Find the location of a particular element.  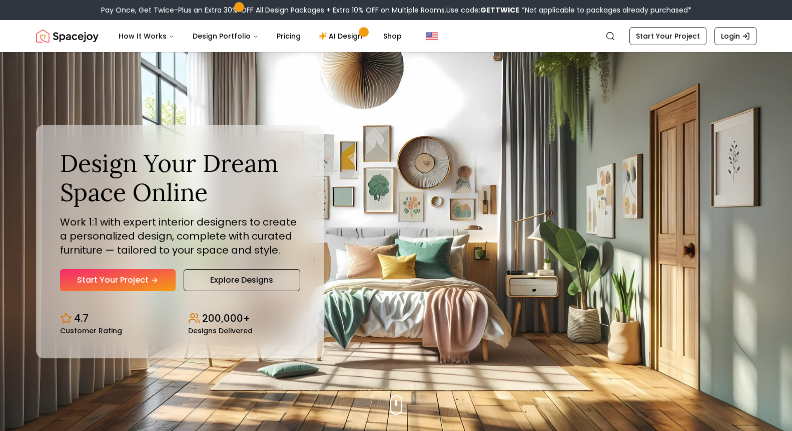

small: Customer Rating is located at coordinates (91, 330).